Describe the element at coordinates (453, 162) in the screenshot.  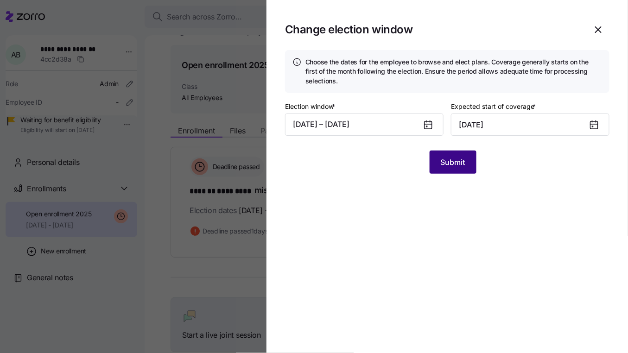
I see `button: Submit` at that location.